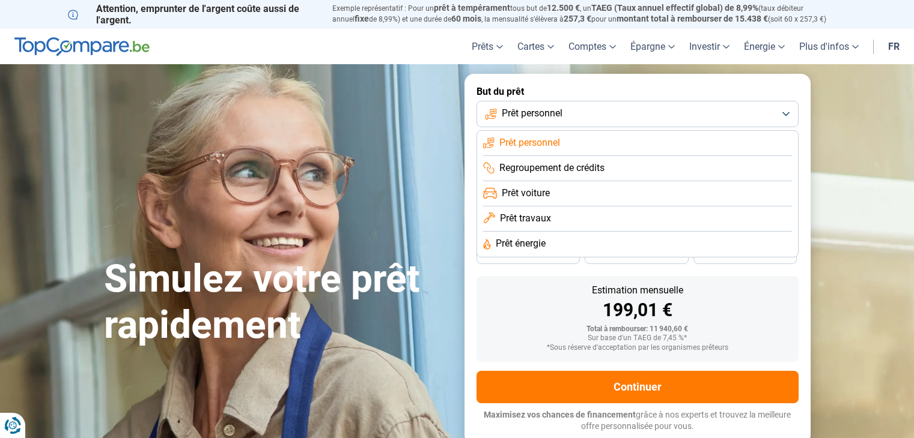  I want to click on a: Investir, so click(709, 46).